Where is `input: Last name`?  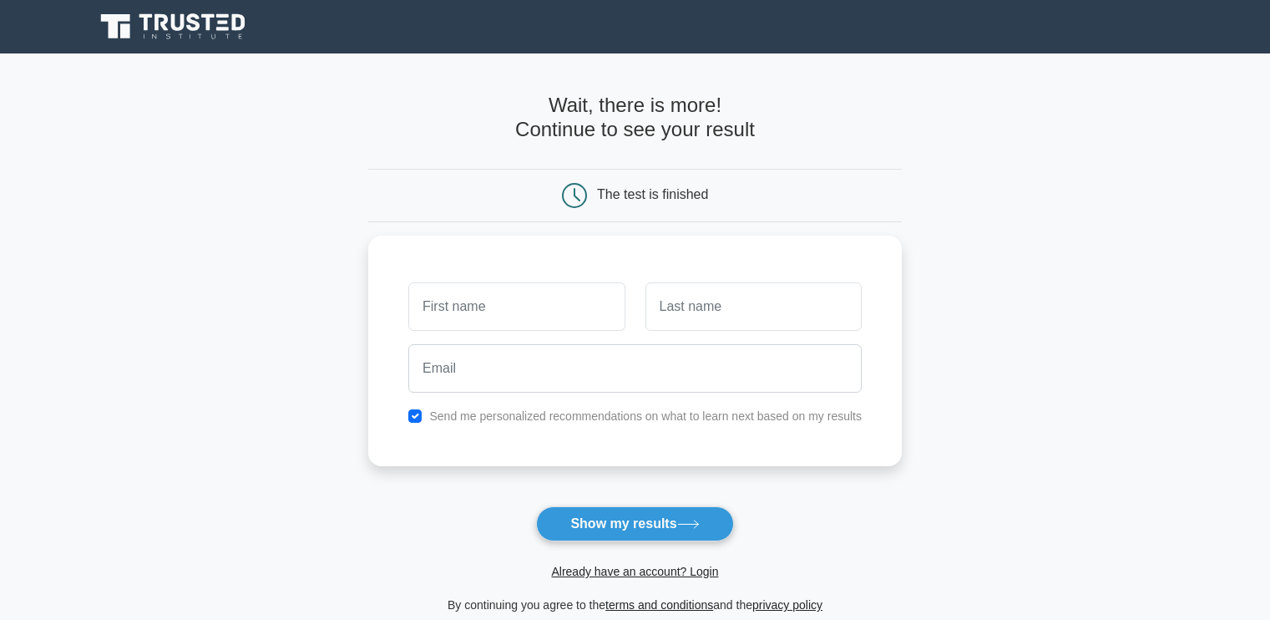
input: Last name is located at coordinates (753, 306).